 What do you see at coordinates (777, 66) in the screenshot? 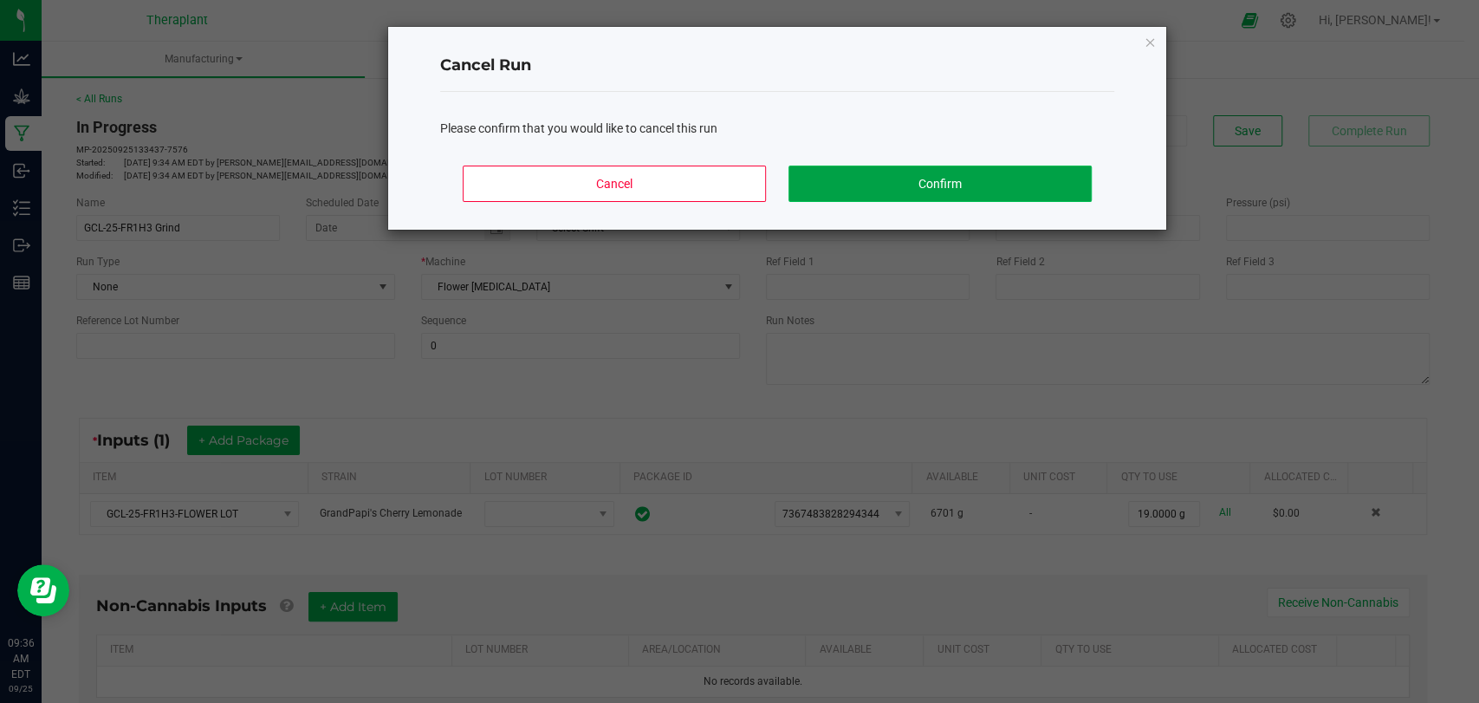
I see `h4: Cancel Run` at bounding box center [777, 66].